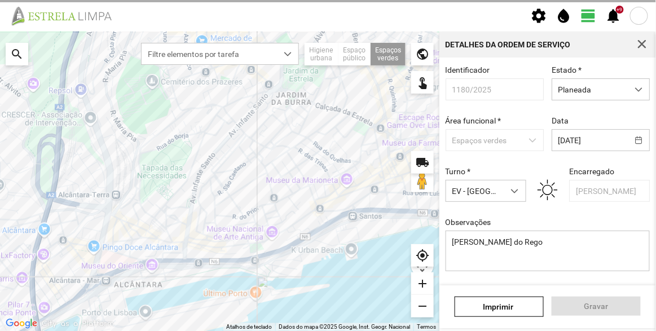 Image resolution: width=656 pixels, height=331 pixels. I want to click on button: Atalhos de teclado, so click(249, 327).